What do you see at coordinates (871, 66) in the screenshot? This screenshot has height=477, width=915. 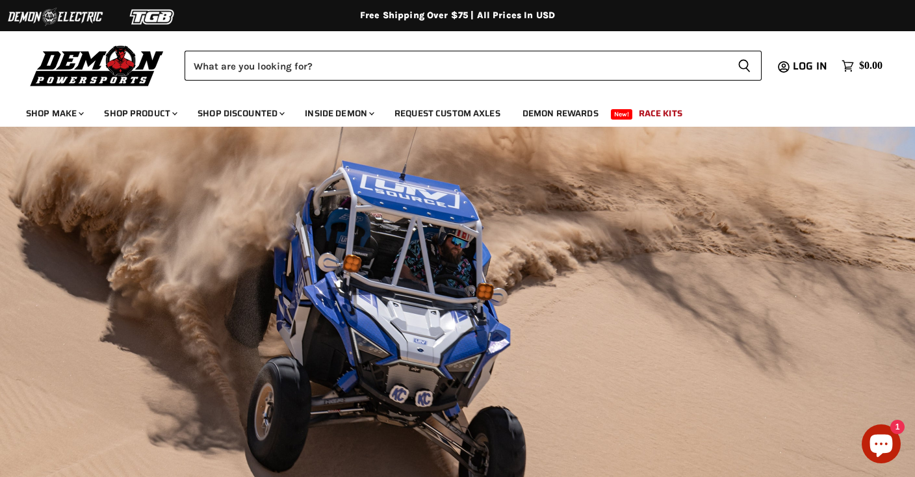 I see `span: $0.00` at bounding box center [871, 66].